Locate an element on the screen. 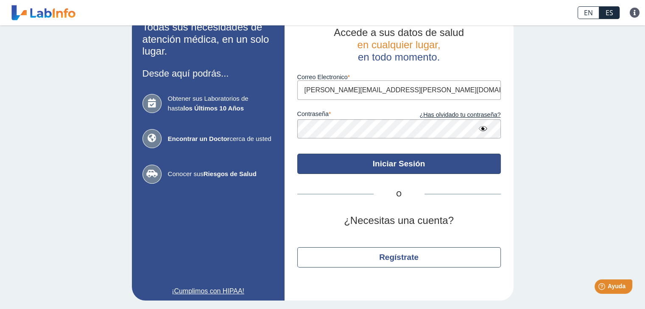 The width and height of the screenshot is (645, 309). h2: Todas sus necesidades de atención médica, en un solo lugar. is located at coordinates (208, 39).